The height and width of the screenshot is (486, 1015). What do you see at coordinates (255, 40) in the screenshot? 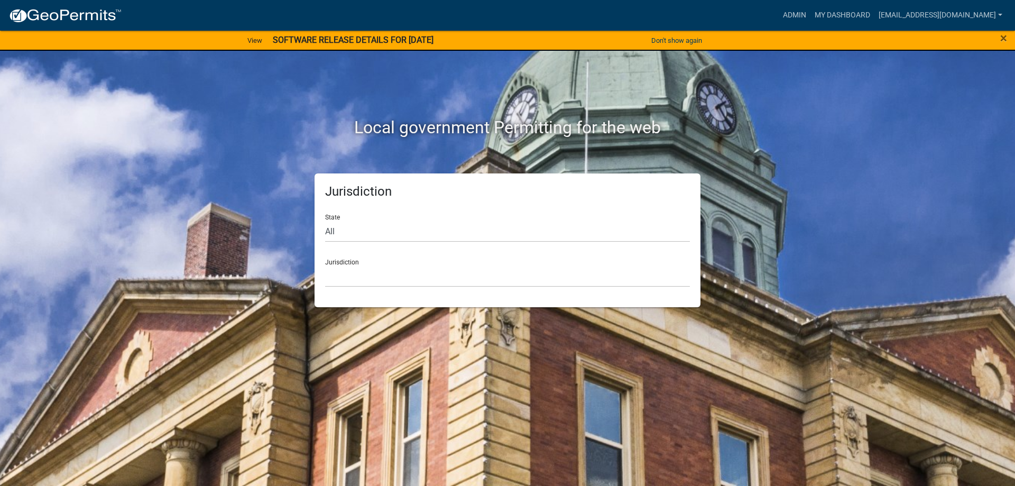
I see `a: View` at bounding box center [255, 40].